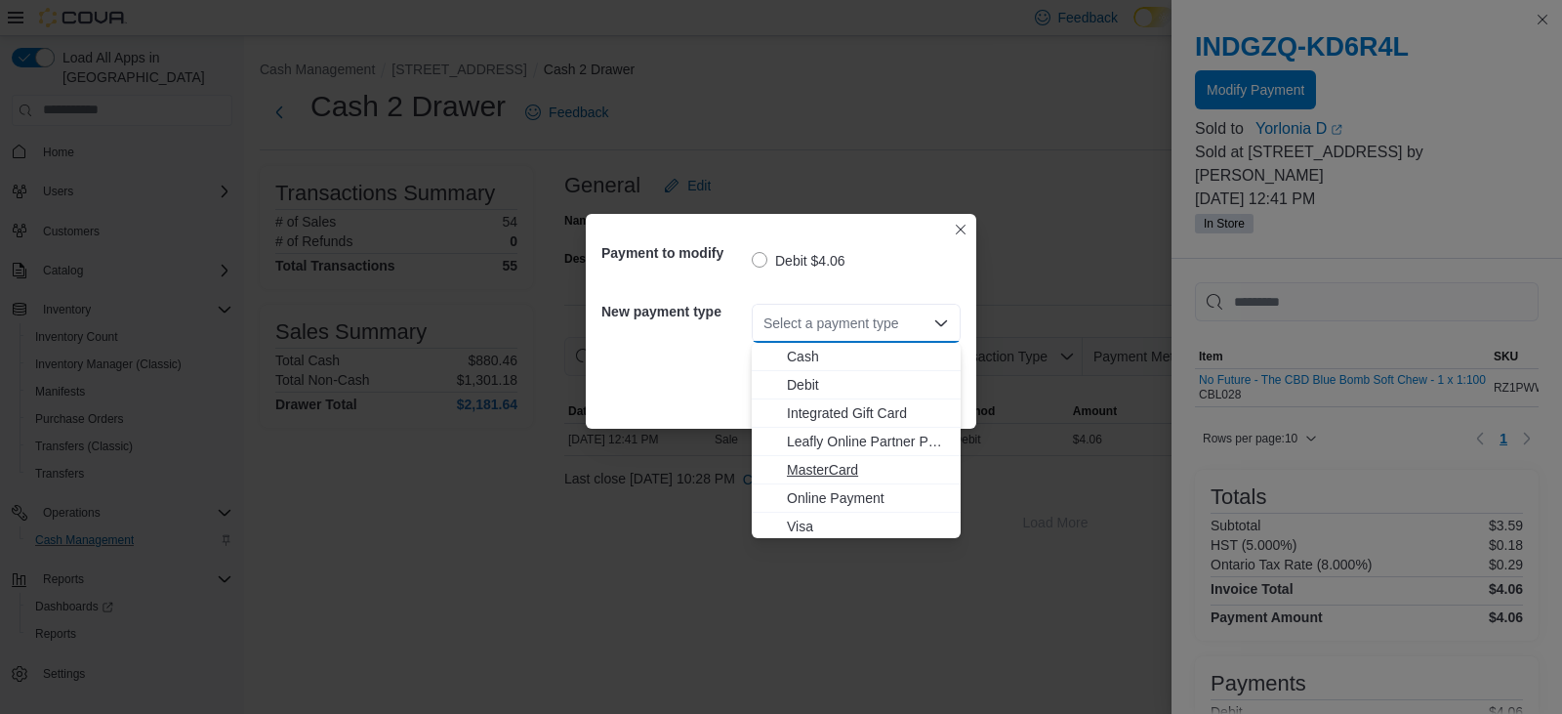 This screenshot has width=1562, height=714. What do you see at coordinates (856, 498) in the screenshot?
I see `button: Online Payment` at bounding box center [856, 498].